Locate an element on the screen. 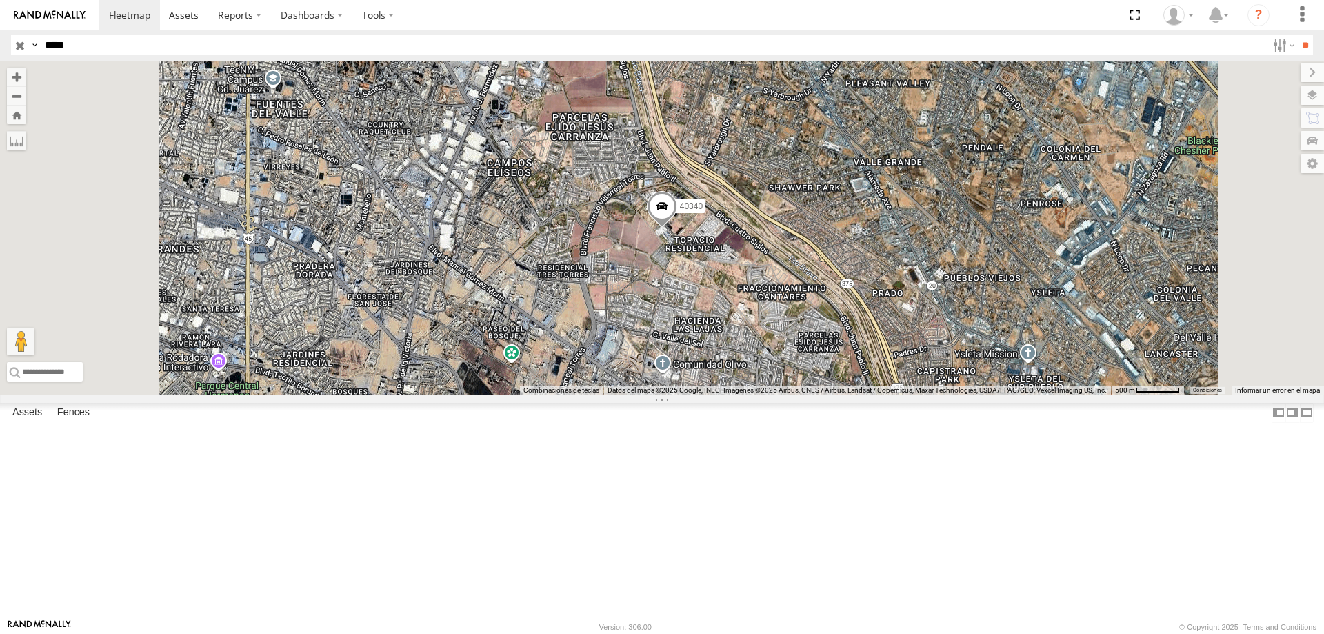 Image resolution: width=1324 pixels, height=634 pixels. label: Search Filter Options is located at coordinates (1282, 45).